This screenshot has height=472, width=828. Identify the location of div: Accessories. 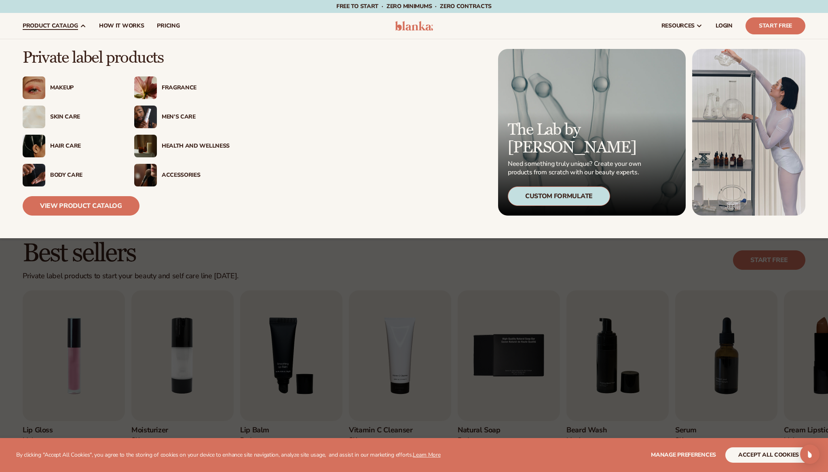
(196, 175).